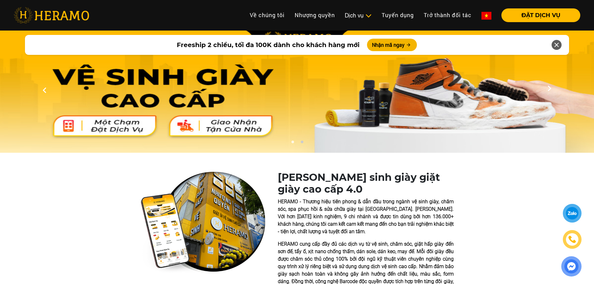 Image resolution: width=594 pixels, height=284 pixels. Describe the element at coordinates (358, 15) in the screenshot. I see `div: Dịch vụ` at that location.